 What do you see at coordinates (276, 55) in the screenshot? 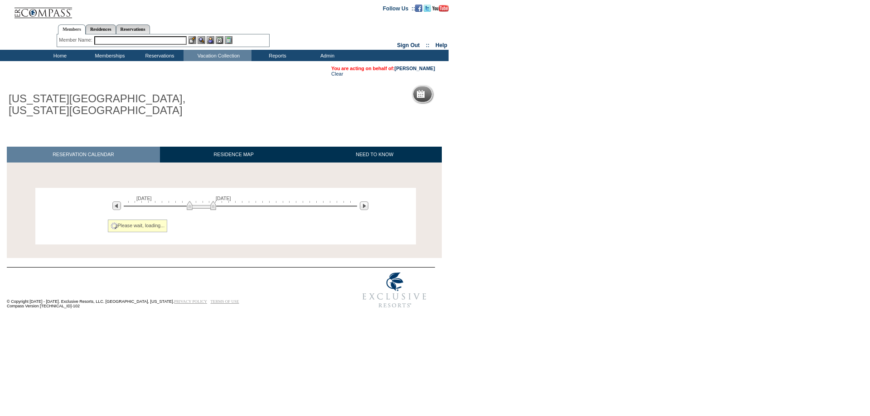
I see `td: Reports` at bounding box center [276, 55].